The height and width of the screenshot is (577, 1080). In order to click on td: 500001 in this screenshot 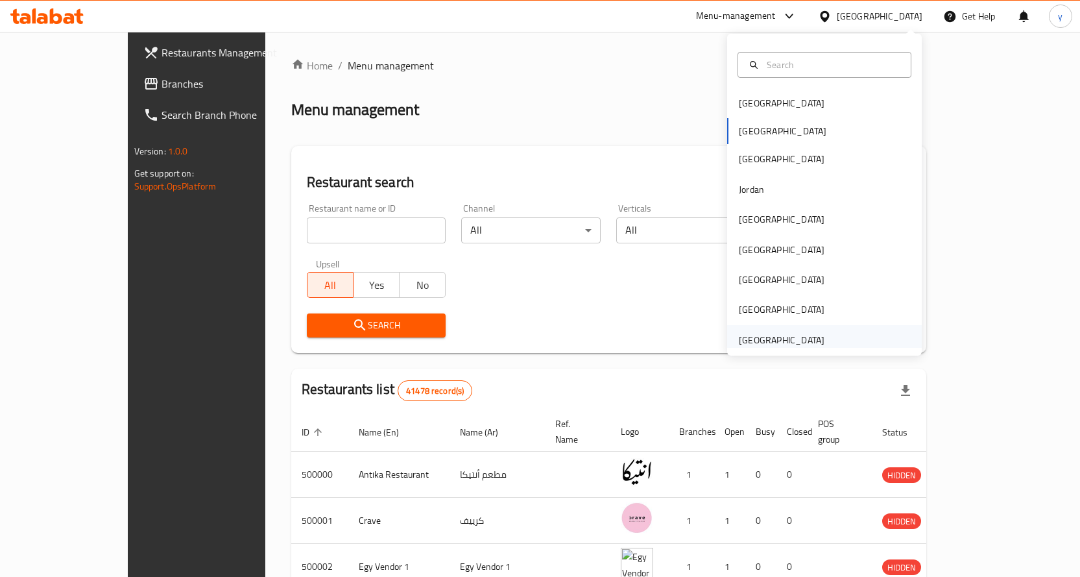, I will do `click(320, 520)`.